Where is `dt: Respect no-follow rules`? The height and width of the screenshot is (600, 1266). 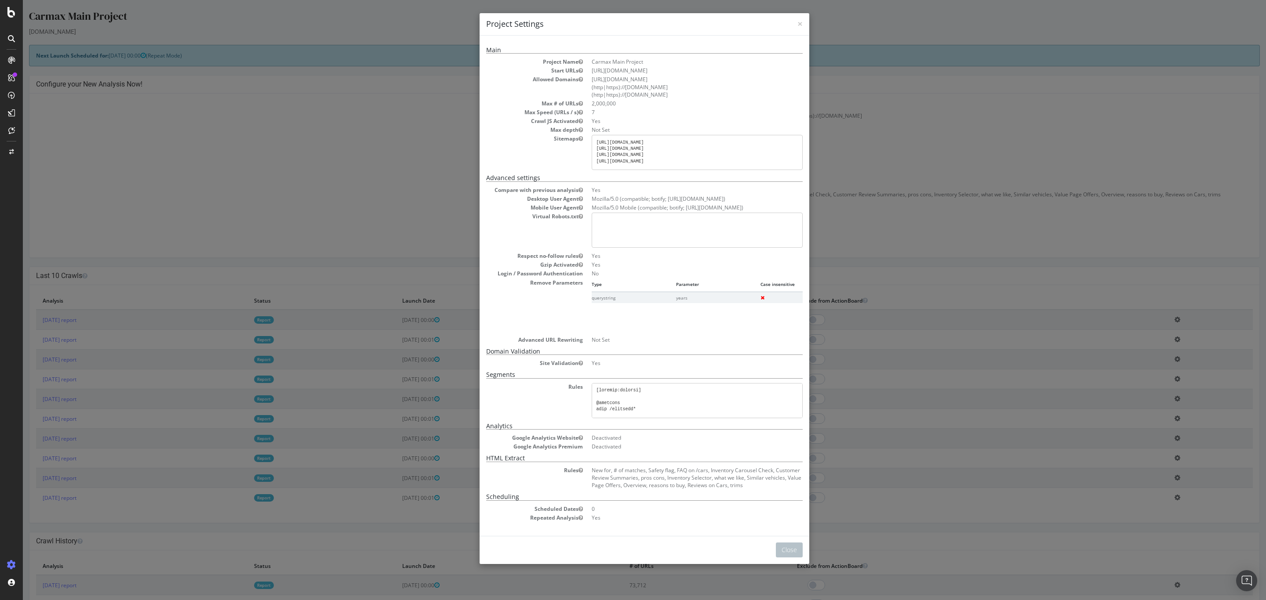
dt: Respect no-follow rules is located at coordinates (512, 256).